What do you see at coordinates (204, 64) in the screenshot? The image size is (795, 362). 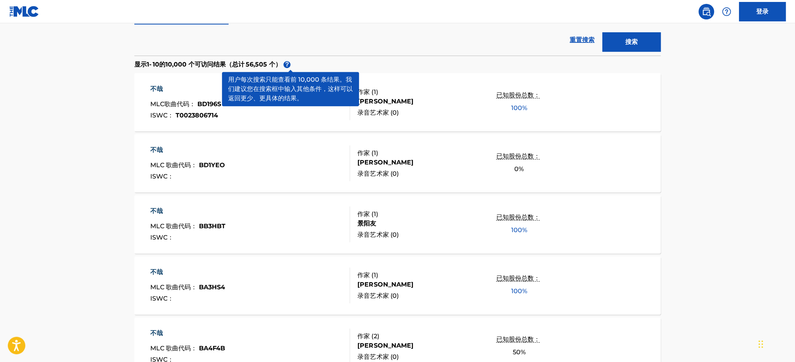 I see `font: 可访问` at bounding box center [204, 64].